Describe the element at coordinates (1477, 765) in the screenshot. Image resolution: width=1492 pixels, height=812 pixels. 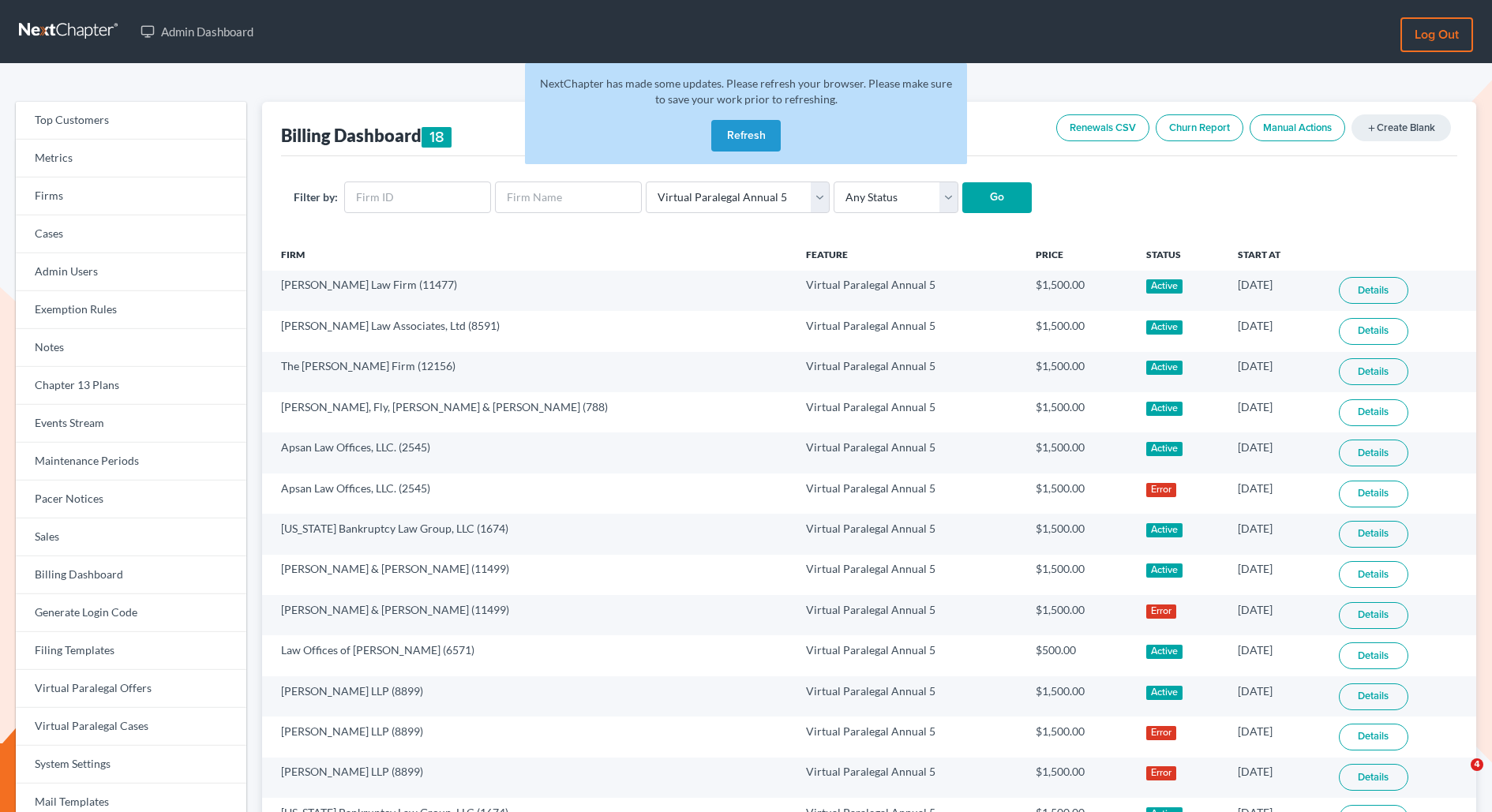
I see `span: 4` at that location.